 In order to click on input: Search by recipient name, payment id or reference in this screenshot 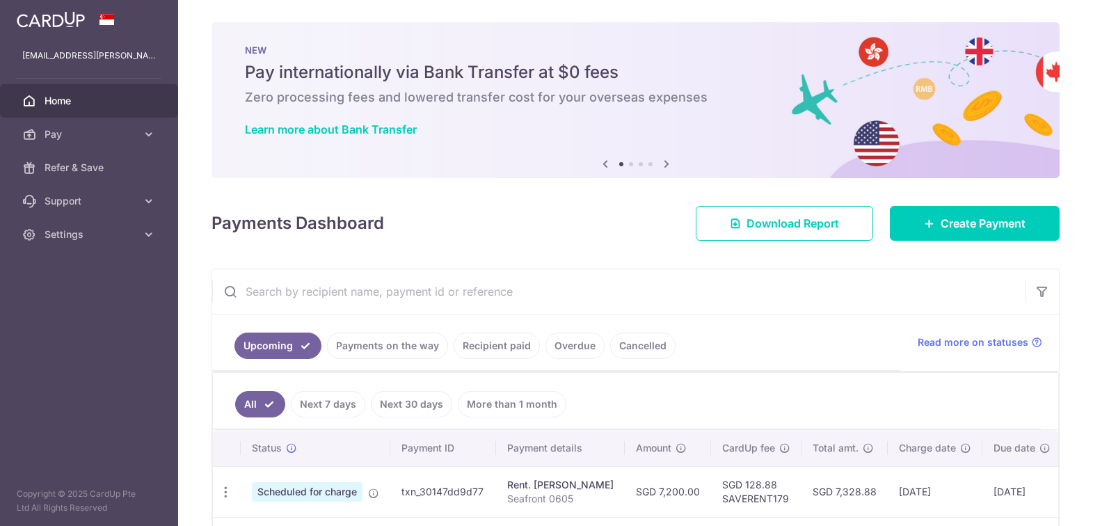, I will do `click(619, 292)`.